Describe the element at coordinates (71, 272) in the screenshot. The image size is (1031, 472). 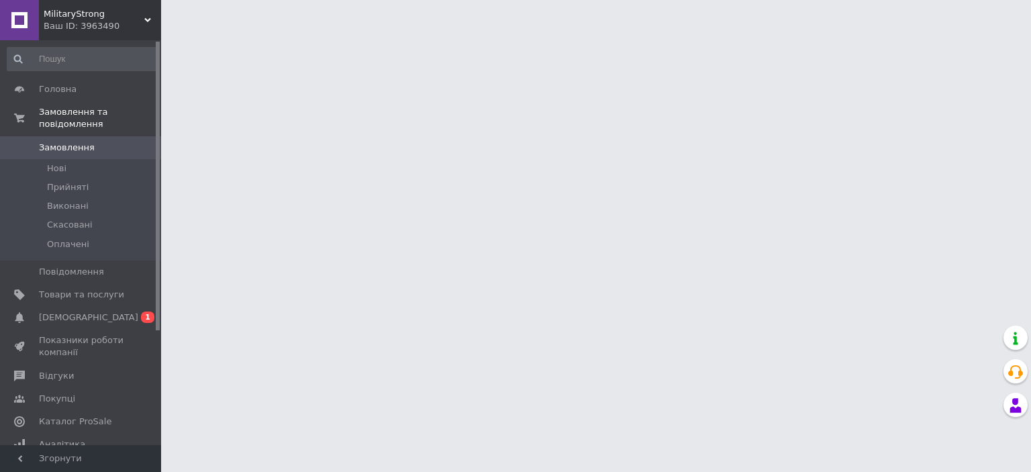
I see `span: Повідомлення` at that location.